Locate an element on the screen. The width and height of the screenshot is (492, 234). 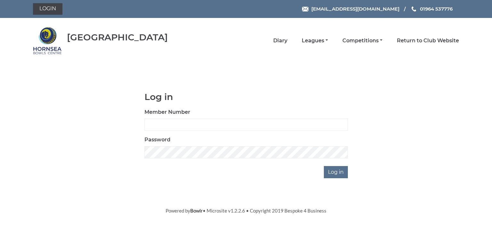
a: Login is located at coordinates (48, 9).